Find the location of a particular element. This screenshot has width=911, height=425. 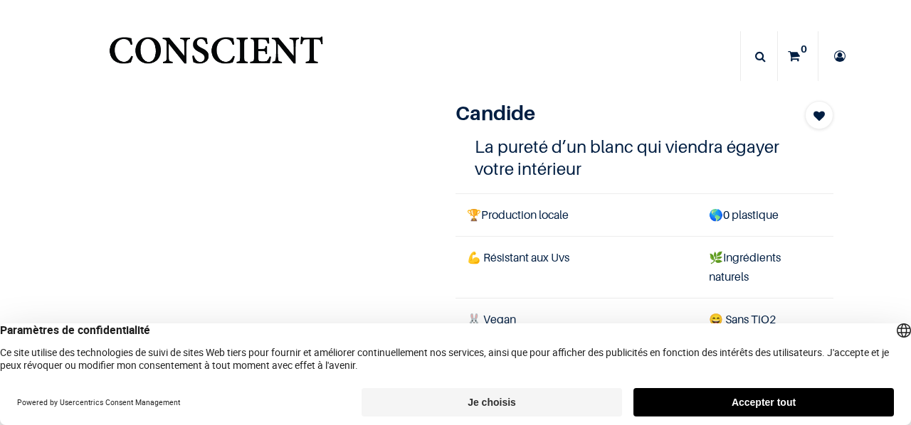

td: Production locale is located at coordinates (576, 215).